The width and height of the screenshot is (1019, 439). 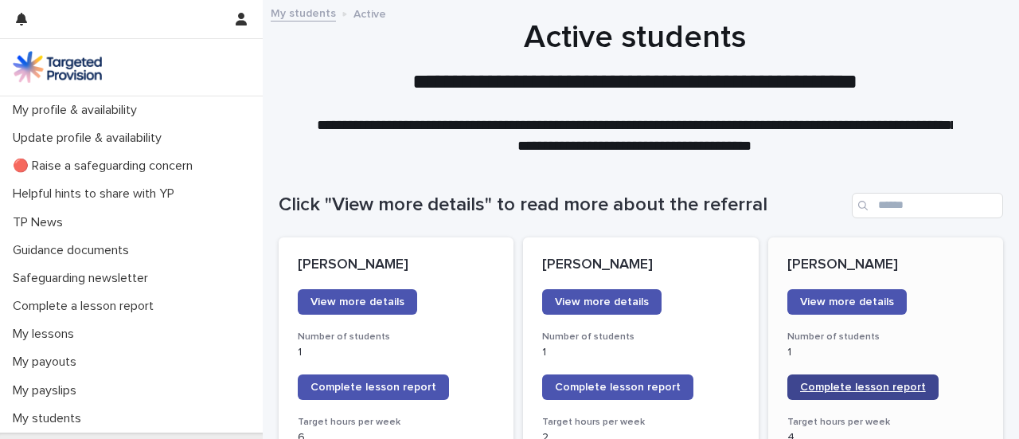 I want to click on div: Search, so click(x=928, y=205).